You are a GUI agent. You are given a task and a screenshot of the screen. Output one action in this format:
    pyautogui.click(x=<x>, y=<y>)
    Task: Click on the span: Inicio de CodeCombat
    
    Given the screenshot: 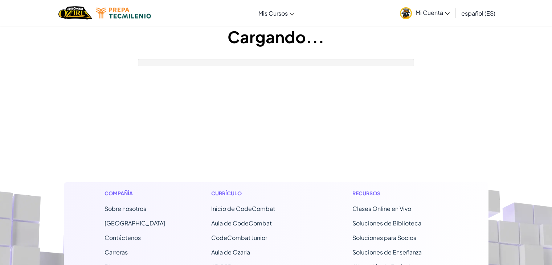 What is the action you would take?
    pyautogui.click(x=243, y=208)
    